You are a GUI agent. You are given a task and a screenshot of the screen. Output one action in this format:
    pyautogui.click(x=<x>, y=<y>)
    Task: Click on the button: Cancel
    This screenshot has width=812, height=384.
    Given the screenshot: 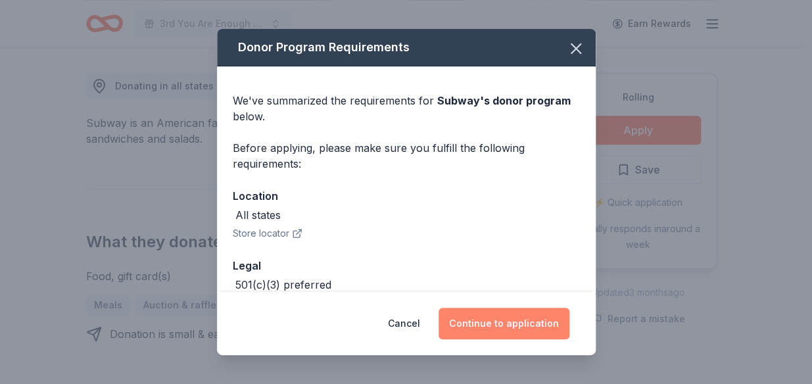 What is the action you would take?
    pyautogui.click(x=404, y=323)
    